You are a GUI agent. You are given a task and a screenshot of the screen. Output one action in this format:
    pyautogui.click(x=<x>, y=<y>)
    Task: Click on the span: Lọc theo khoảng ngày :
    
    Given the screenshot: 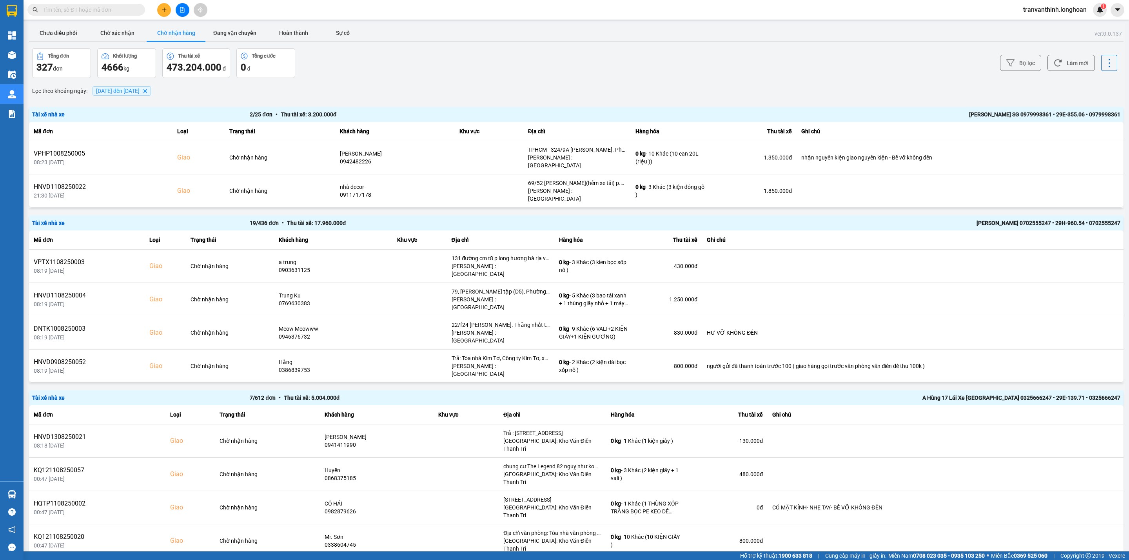 What is the action you would take?
    pyautogui.click(x=60, y=91)
    